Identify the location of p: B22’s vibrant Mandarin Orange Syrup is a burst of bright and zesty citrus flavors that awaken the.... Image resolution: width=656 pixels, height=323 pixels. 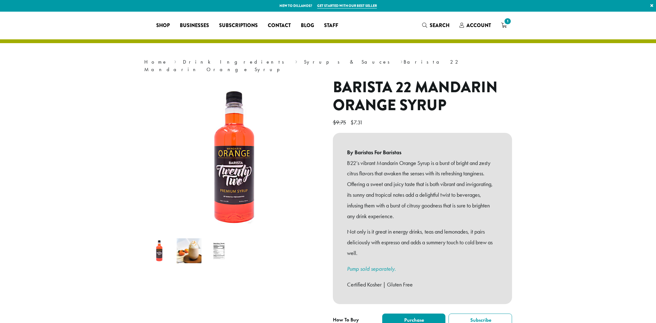
(423, 189).